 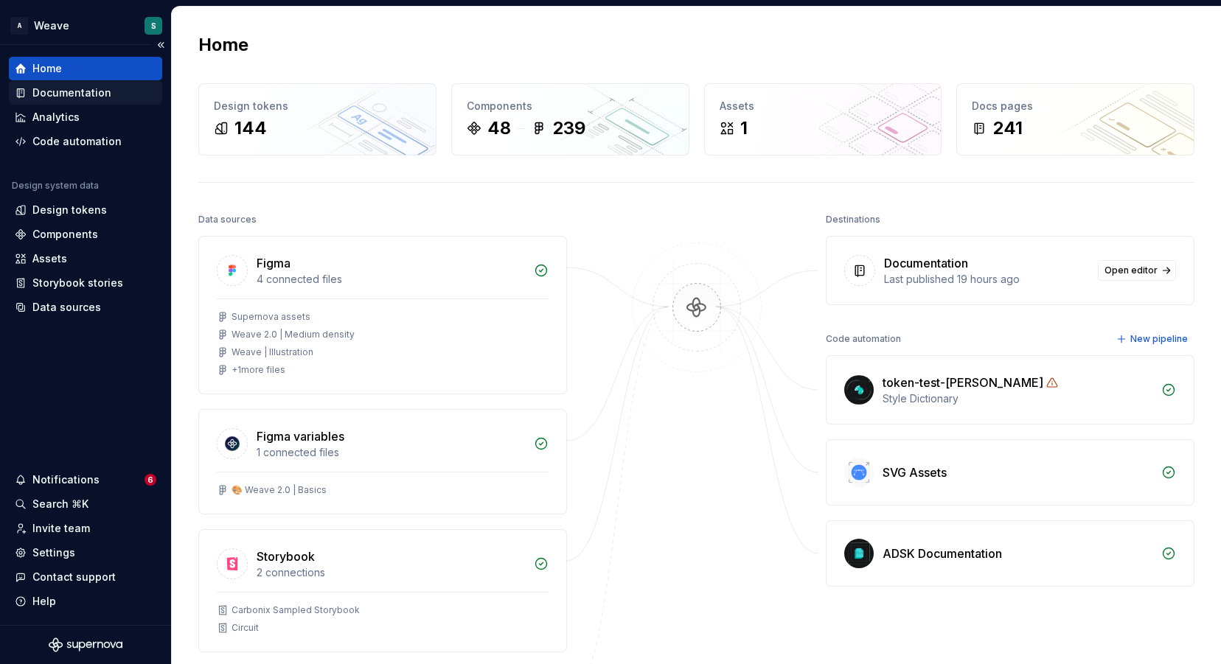 What do you see at coordinates (52, 26) in the screenshot?
I see `div: Weave` at bounding box center [52, 26].